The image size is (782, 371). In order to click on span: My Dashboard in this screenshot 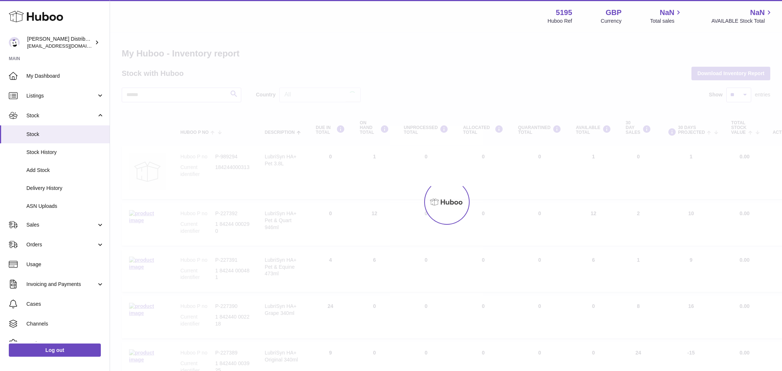, I will do `click(65, 76)`.